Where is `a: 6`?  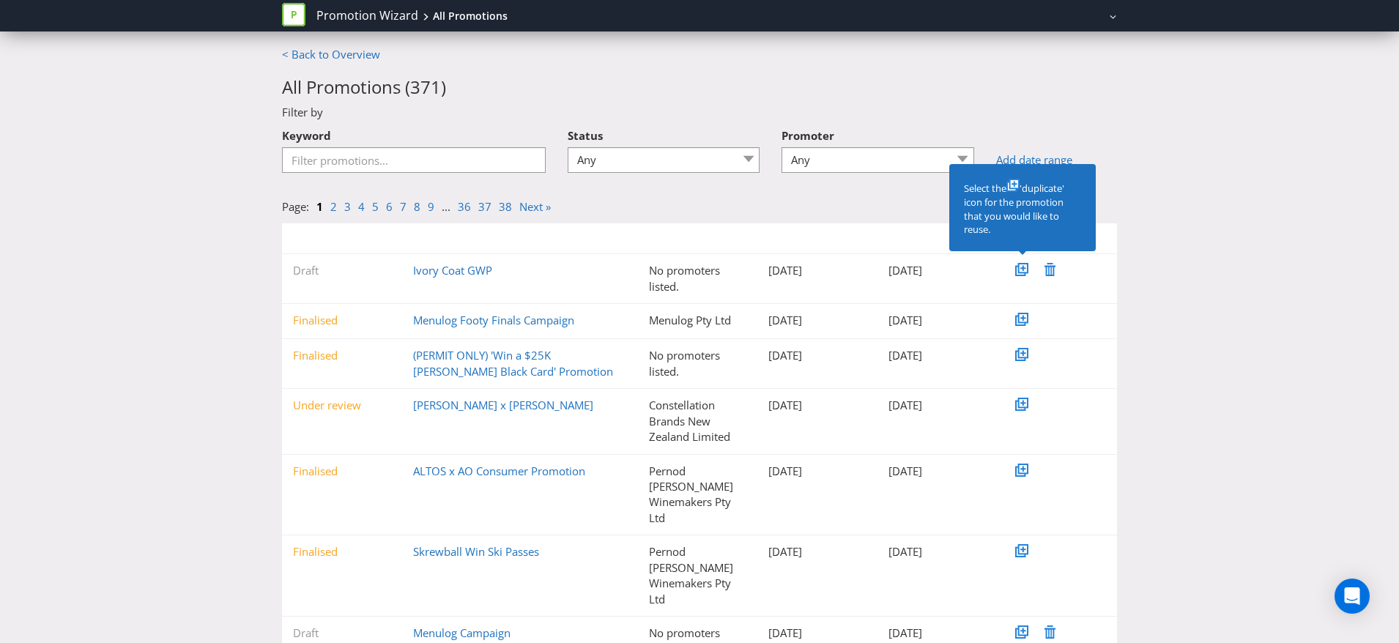 a: 6 is located at coordinates (389, 207).